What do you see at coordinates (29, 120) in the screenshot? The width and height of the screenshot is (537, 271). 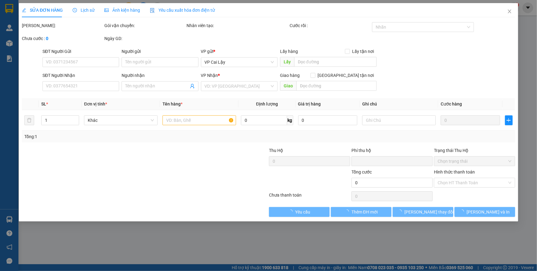 I see `button: delete` at bounding box center [29, 120].